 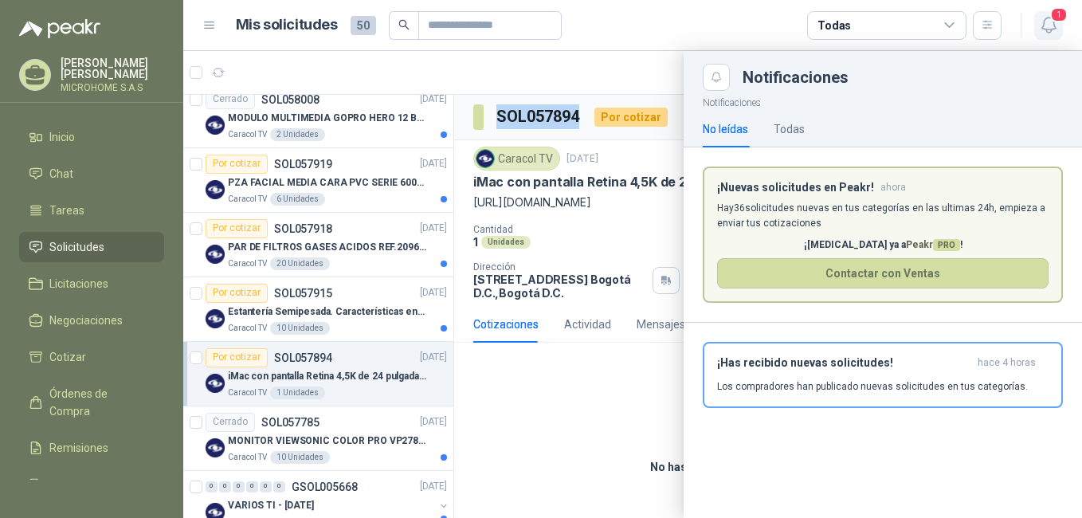 I want to click on span: Configuración, so click(x=84, y=485).